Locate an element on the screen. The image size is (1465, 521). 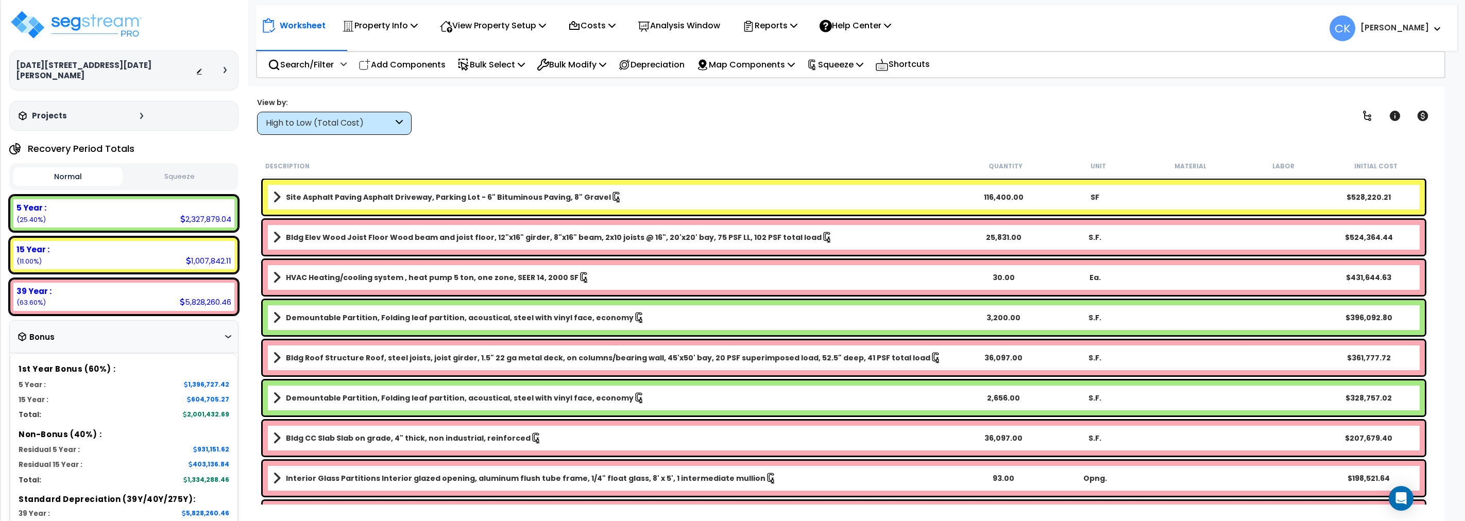
small: Material is located at coordinates (1191, 166).